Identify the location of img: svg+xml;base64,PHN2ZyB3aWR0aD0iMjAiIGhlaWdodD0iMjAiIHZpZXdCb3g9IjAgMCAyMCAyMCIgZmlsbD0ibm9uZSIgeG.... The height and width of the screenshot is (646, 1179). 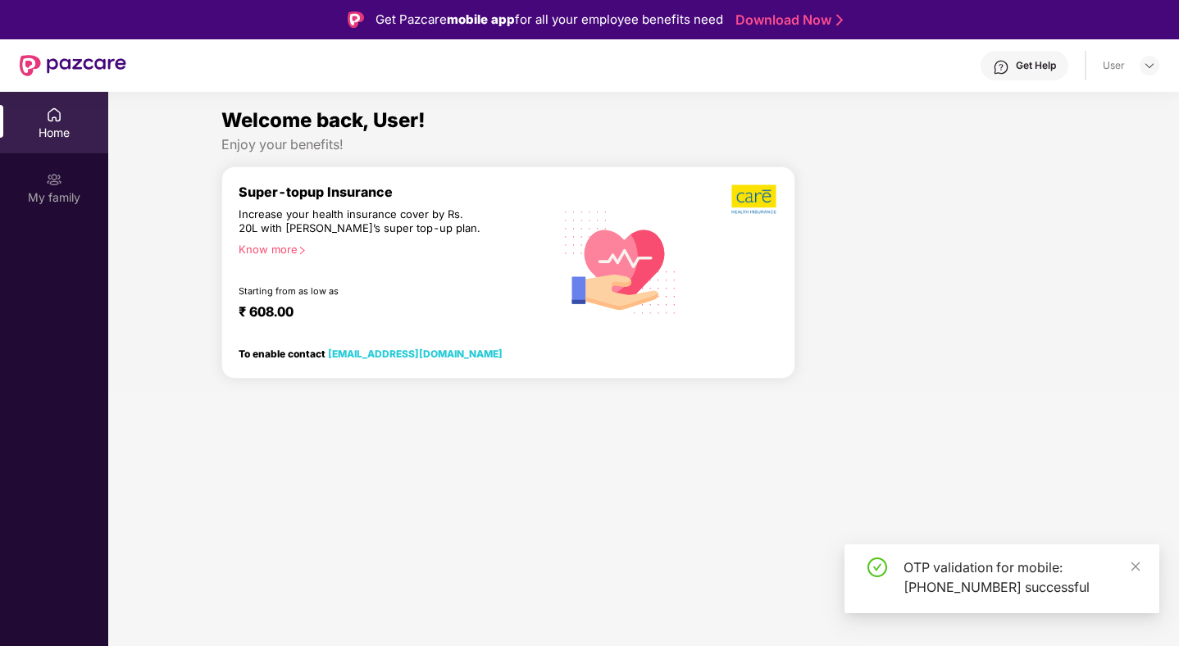
(54, 180).